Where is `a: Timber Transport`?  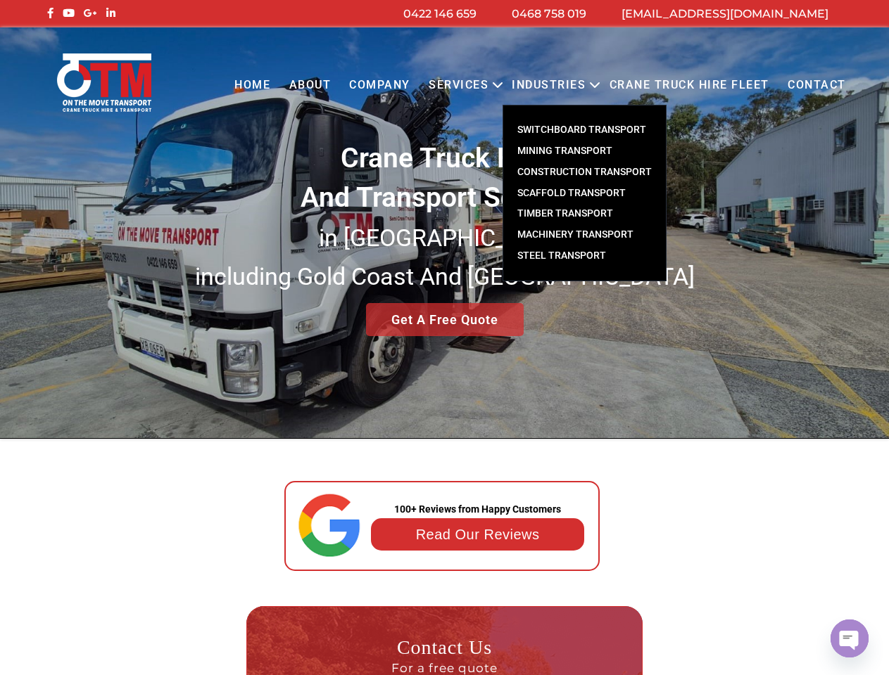 a: Timber Transport is located at coordinates (584, 214).